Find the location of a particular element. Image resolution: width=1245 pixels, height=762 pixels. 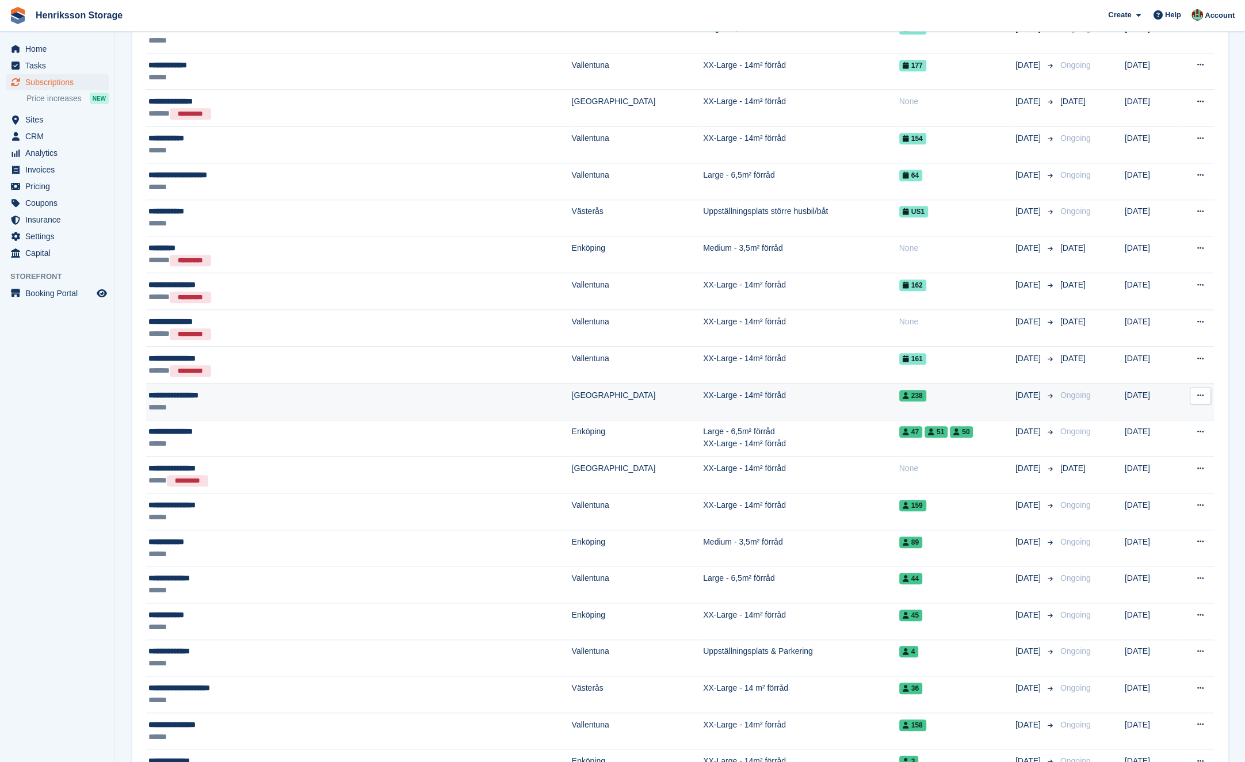

td: Large - 6,5m² förråd is located at coordinates (801, 181).